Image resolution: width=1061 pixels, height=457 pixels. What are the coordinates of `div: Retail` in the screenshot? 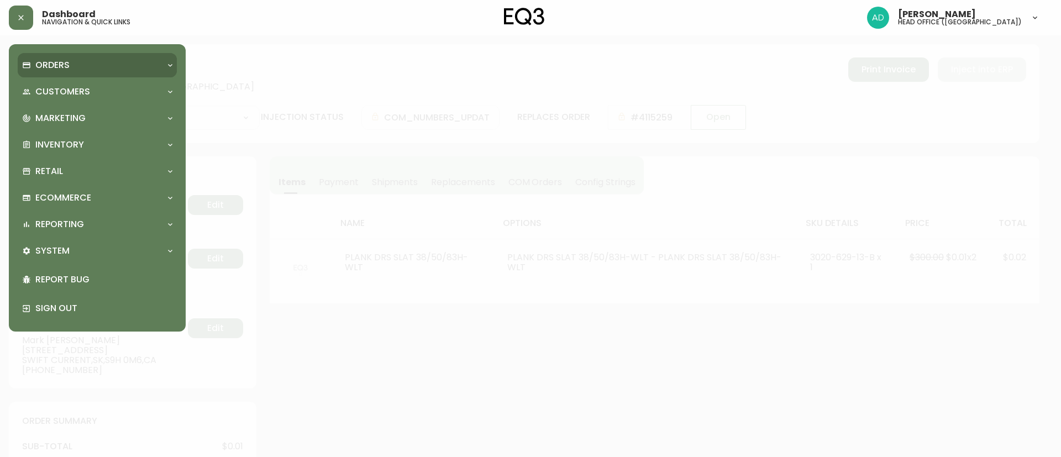 It's located at (97, 171).